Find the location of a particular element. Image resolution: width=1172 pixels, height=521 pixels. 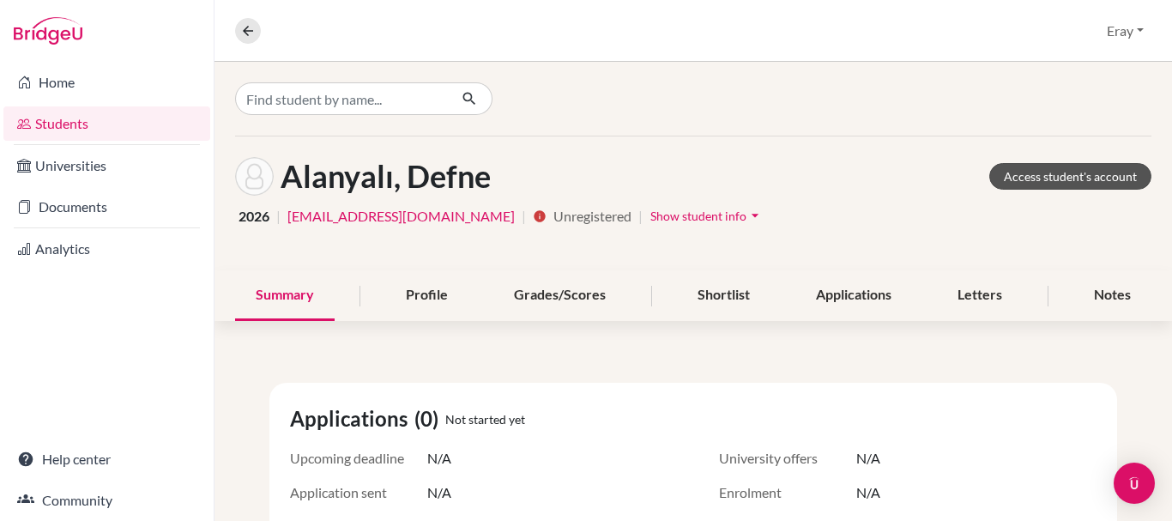

input: Find student by name... is located at coordinates (341, 99).